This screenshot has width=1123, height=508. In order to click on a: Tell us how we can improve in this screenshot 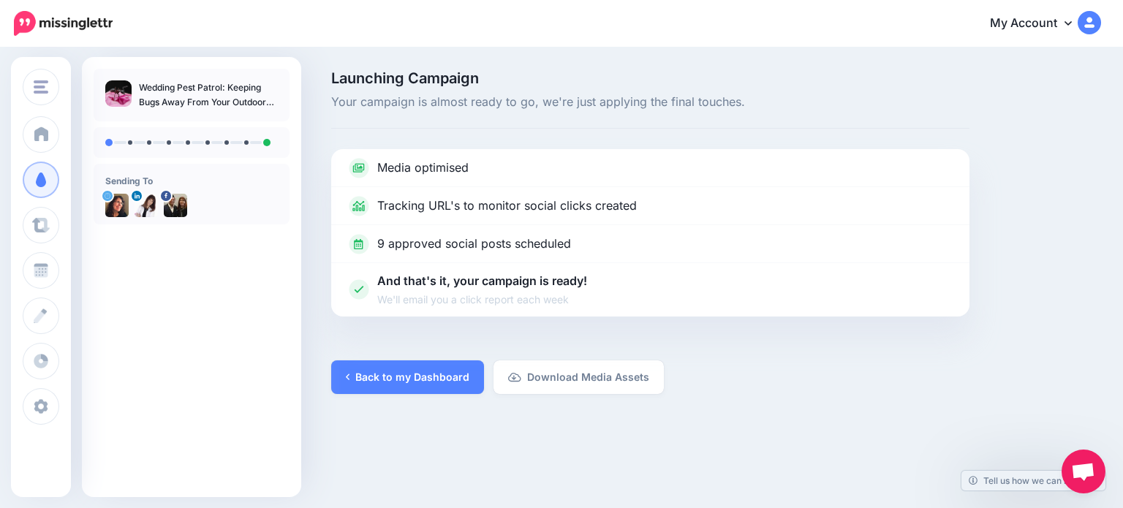, I will do `click(1034, 481)`.